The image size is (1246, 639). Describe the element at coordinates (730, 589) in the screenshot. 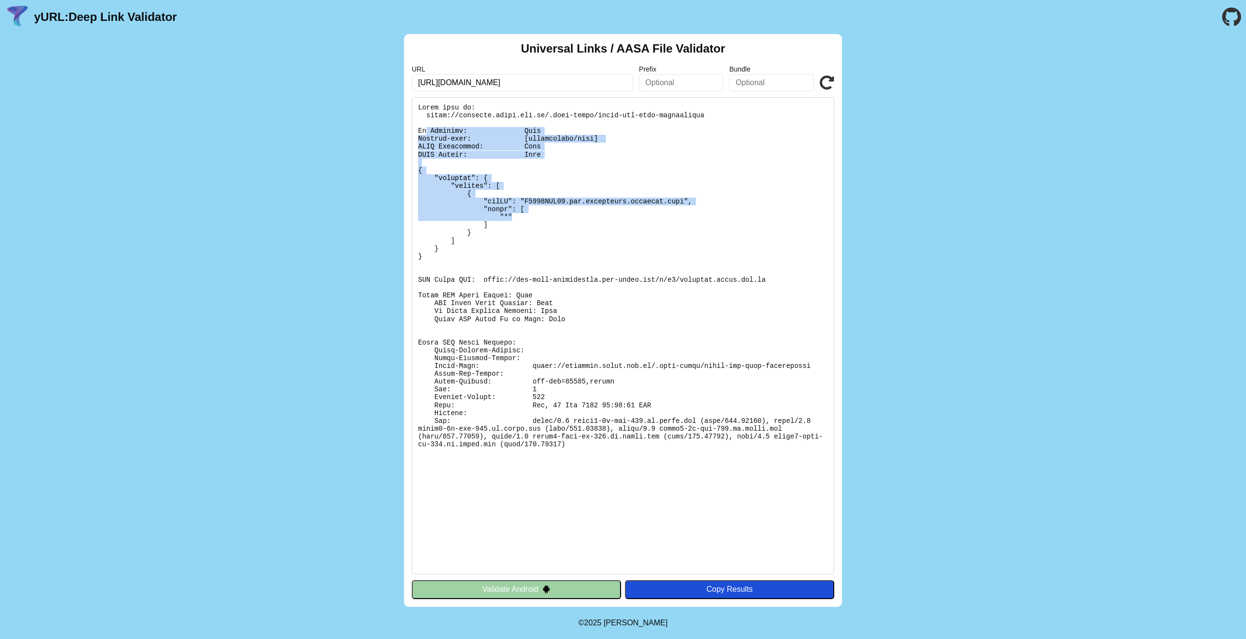

I see `button: Copy Results` at that location.